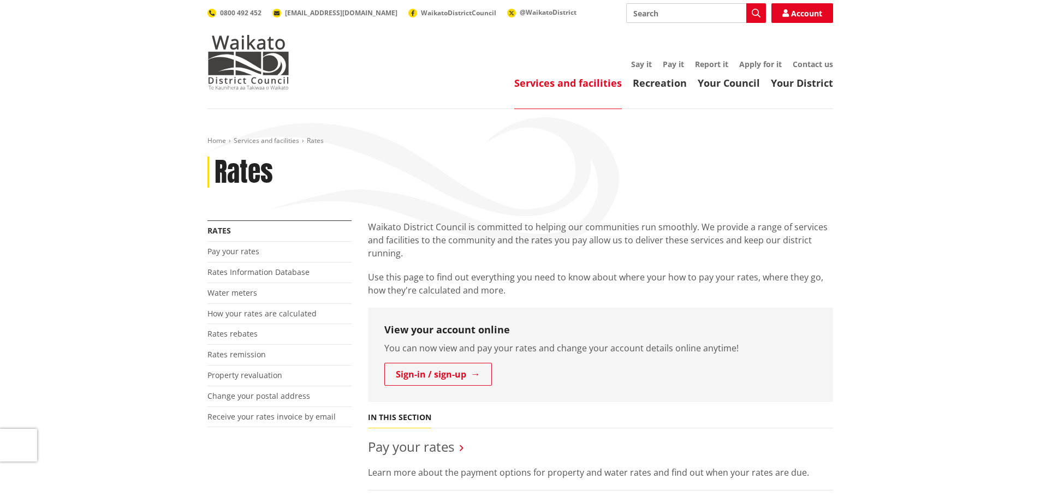  I want to click on span: @WaikatoDistrict, so click(548, 12).